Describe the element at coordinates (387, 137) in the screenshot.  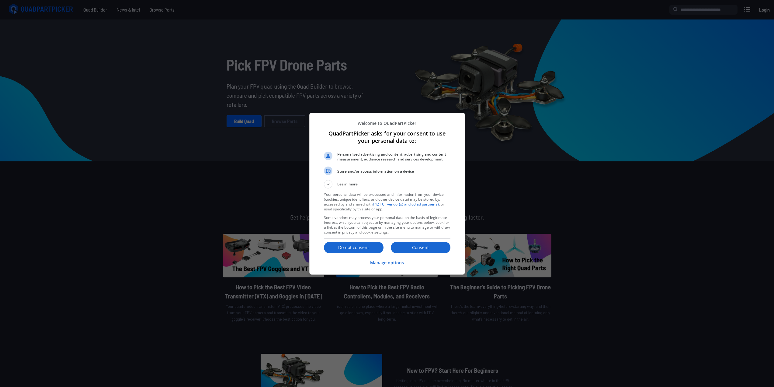
I see `h1: QuadPartPicker asks for your consent to use your personal data to:` at that location.